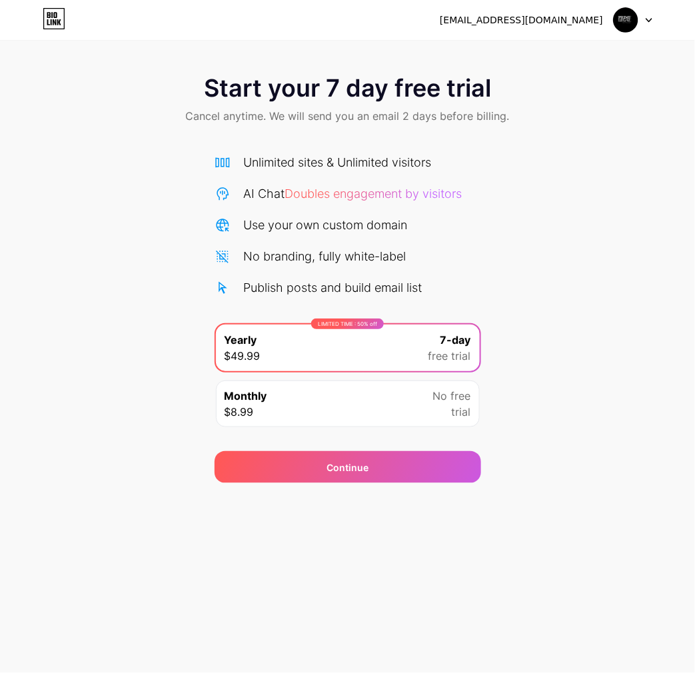 This screenshot has width=695, height=673. I want to click on div: AI Chat, so click(353, 193).